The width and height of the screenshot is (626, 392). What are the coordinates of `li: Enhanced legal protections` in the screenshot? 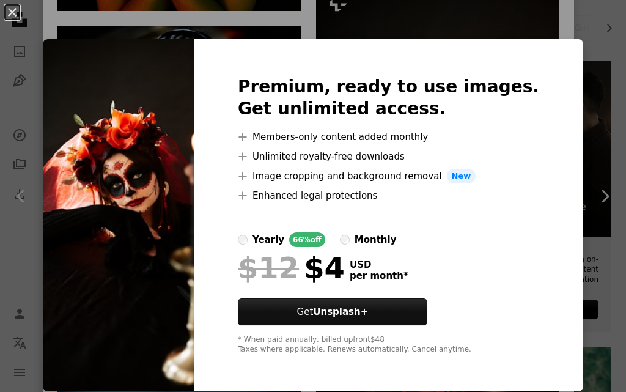 It's located at (388, 196).